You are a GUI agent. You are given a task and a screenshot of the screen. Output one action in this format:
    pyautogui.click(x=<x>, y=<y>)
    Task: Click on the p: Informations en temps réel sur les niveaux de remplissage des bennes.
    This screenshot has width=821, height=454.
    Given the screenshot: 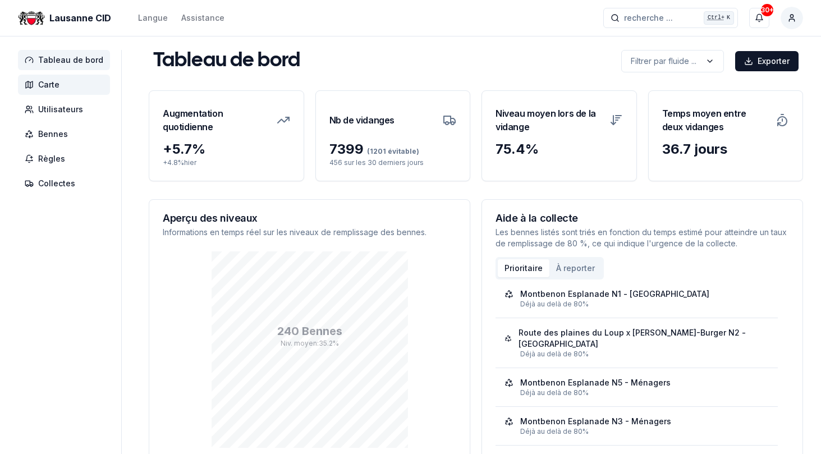 What is the action you would take?
    pyautogui.click(x=309, y=232)
    